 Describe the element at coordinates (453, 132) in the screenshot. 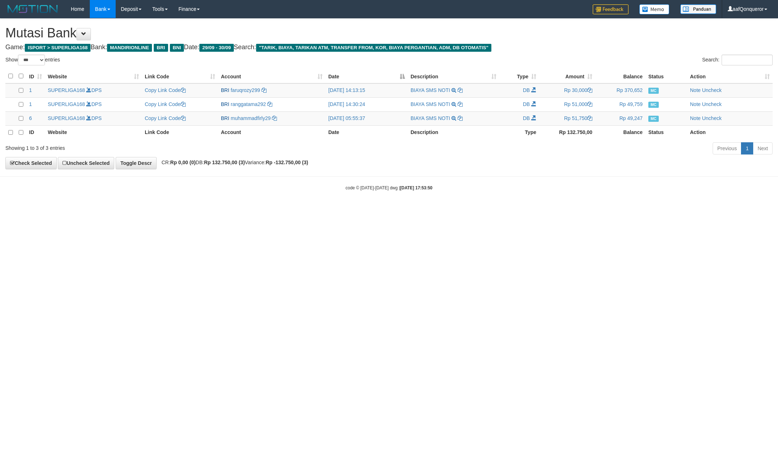

I see `th: Description` at that location.